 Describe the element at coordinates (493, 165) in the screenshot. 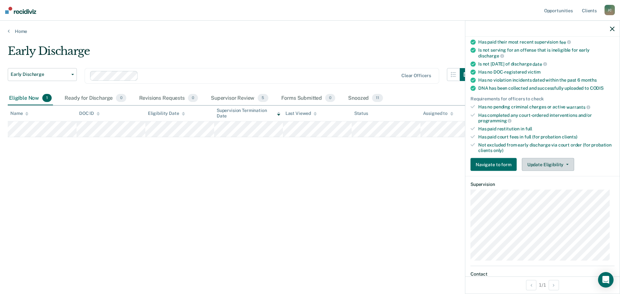

I see `button: Navigate to form` at that location.